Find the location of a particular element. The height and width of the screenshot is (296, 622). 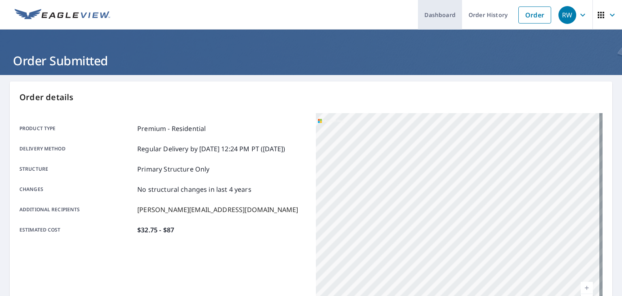

a: Order is located at coordinates (534, 15).